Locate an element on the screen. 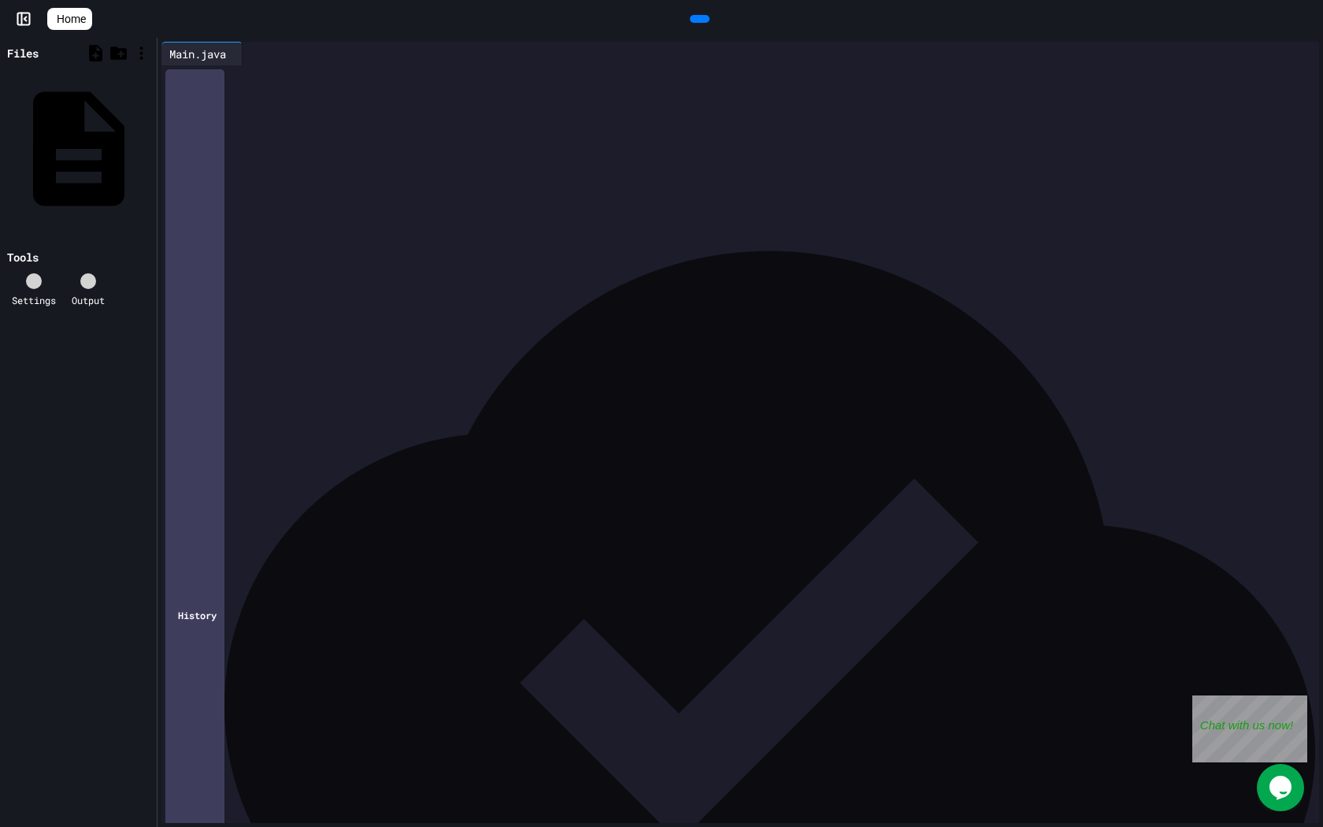 The width and height of the screenshot is (1323, 827). div: Tools is located at coordinates (23, 257).